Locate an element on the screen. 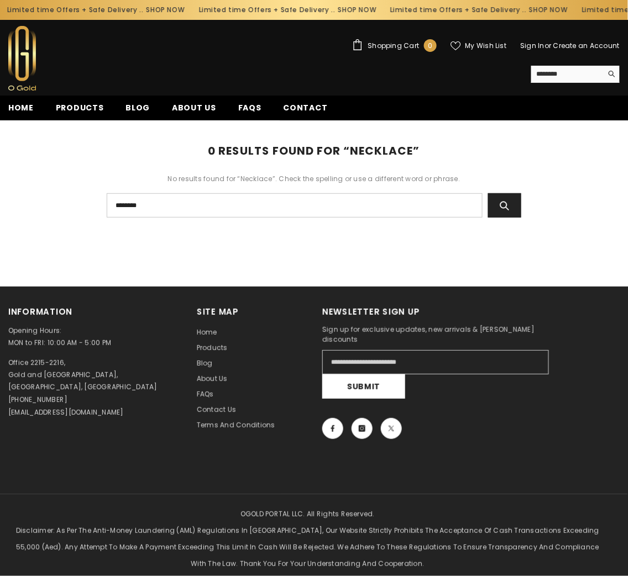 The width and height of the screenshot is (628, 576). a: Contact us is located at coordinates (216, 410).